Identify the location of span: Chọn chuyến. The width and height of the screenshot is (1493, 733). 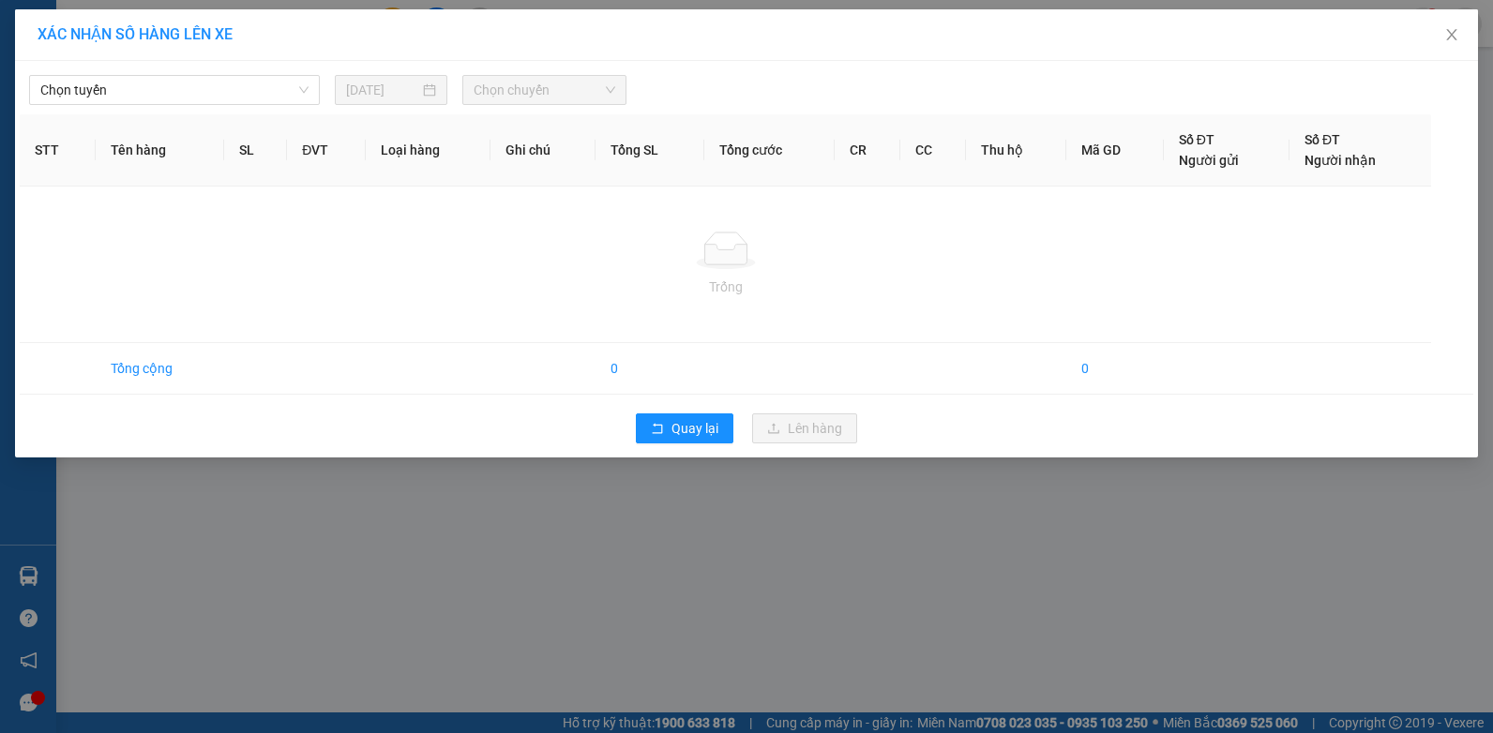
(544, 90).